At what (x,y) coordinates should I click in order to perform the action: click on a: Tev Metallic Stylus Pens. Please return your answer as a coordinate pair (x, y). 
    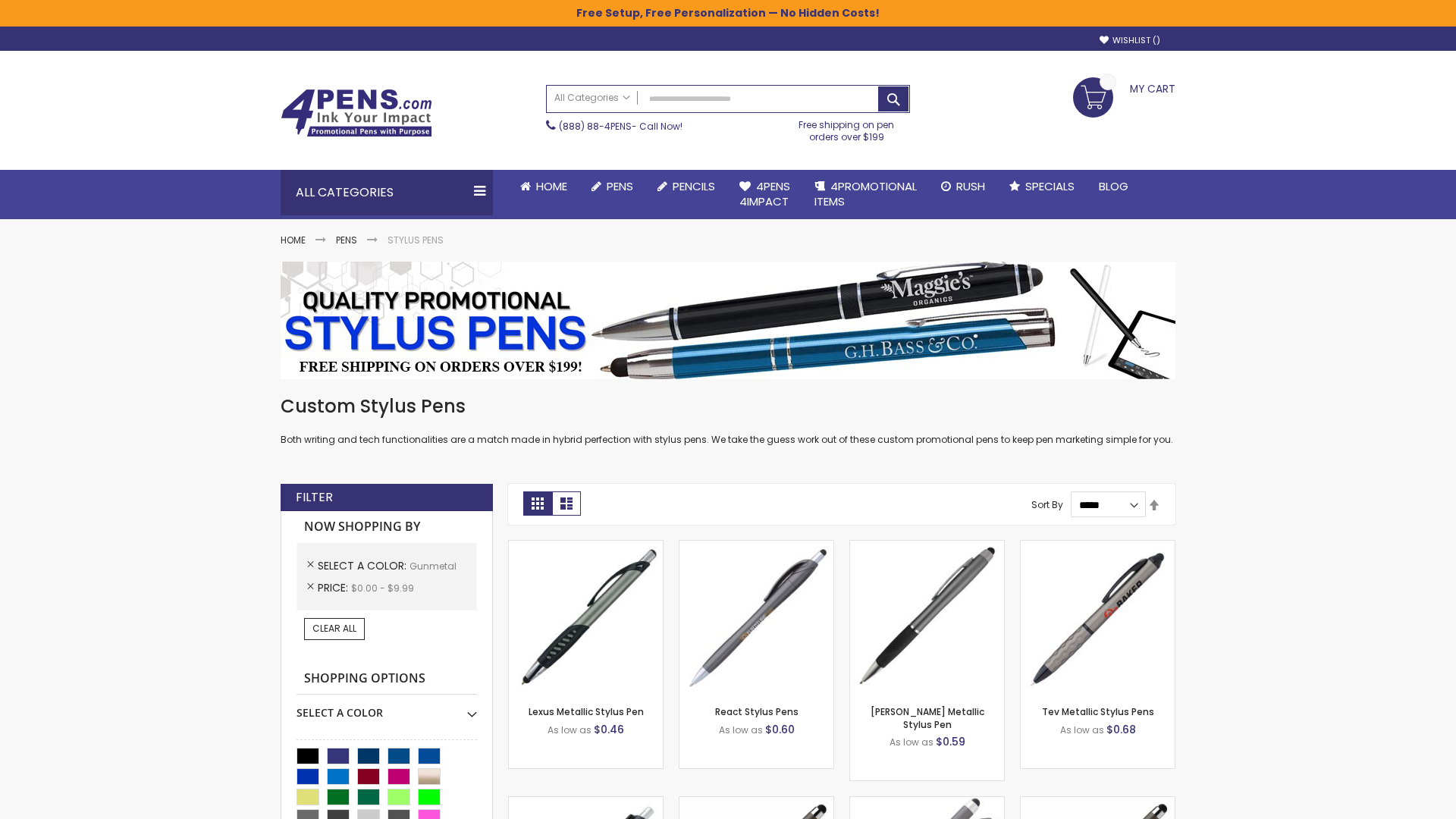
    Looking at the image, I should click on (1098, 711).